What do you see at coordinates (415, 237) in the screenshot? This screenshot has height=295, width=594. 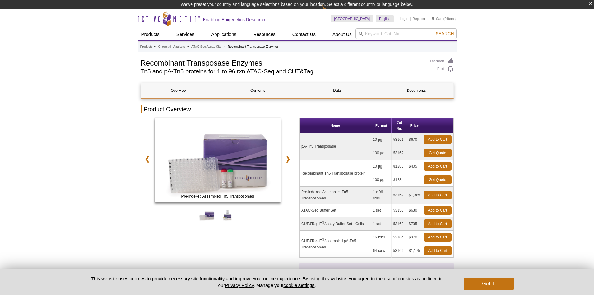 I see `td: $370` at bounding box center [415, 237].